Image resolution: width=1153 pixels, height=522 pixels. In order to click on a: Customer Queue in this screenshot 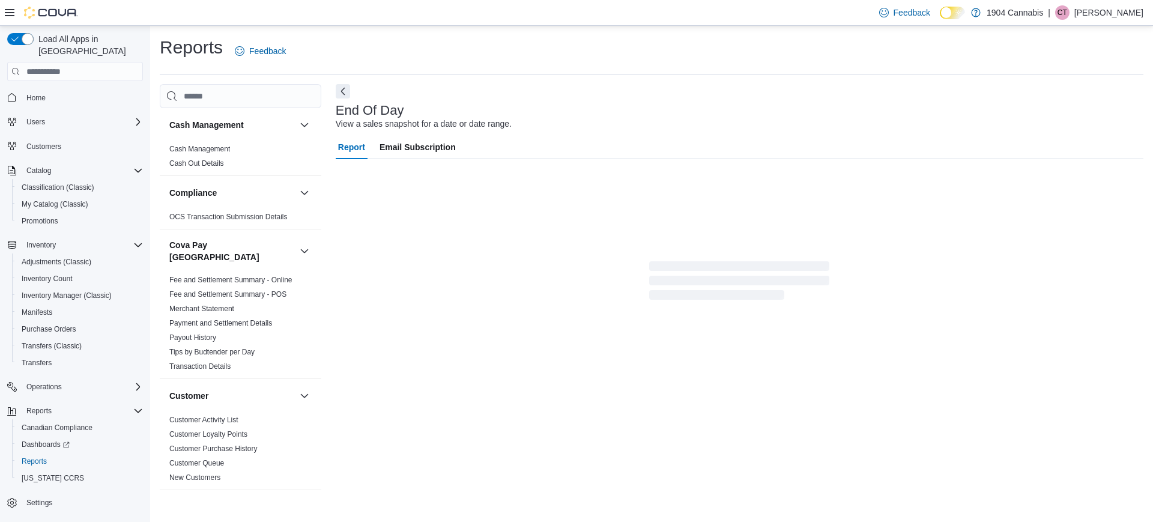, I will do `click(196, 463)`.